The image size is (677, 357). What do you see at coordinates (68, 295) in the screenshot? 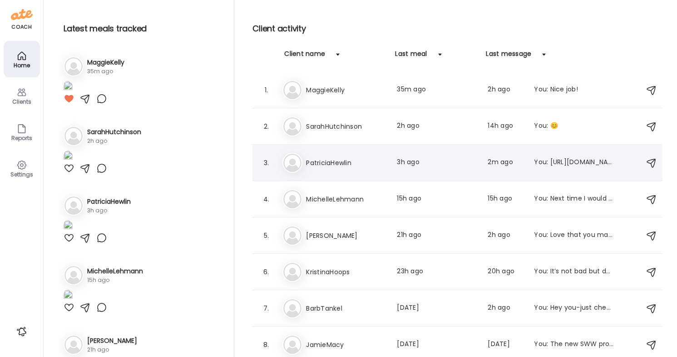
I see `img: images%2FuGs4GHY6P2h9D2gO3yt7zJo8fKt1%2FJXM3N2mcTguHswbTDJ1C%2FIeKmo0rFS2GH0bsGz25T_1080` at bounding box center [68, 295].